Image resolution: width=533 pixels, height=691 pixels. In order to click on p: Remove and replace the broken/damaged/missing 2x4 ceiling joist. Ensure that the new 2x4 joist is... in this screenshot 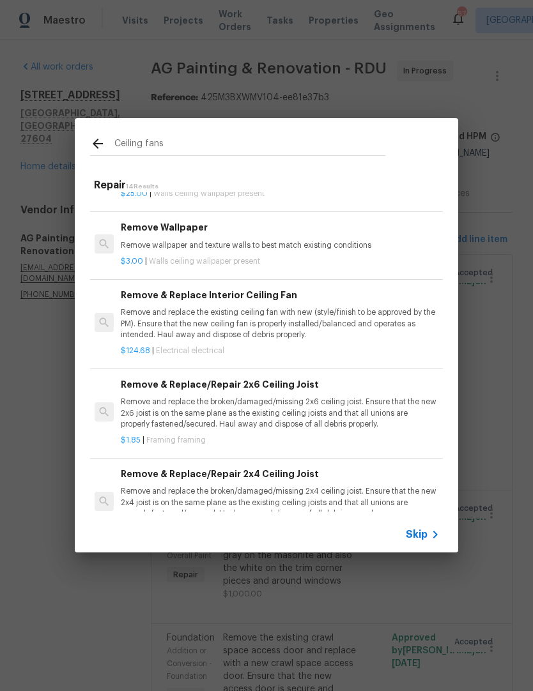, I will do `click(279, 502)`.